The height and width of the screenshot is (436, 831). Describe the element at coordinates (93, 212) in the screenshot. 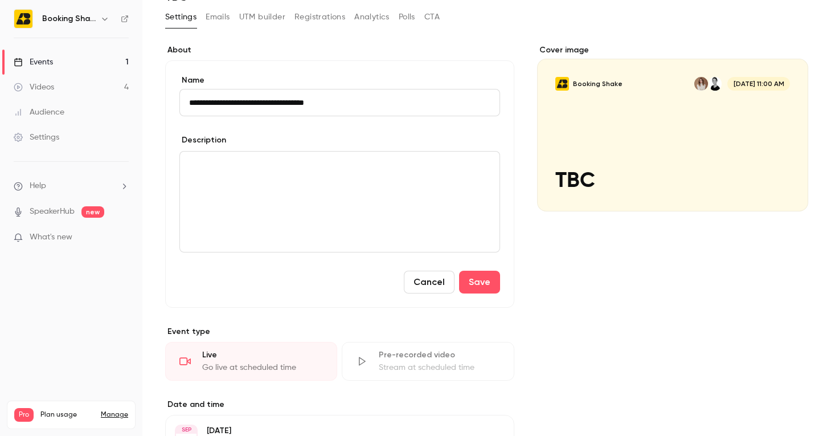

I see `span: new` at that location.